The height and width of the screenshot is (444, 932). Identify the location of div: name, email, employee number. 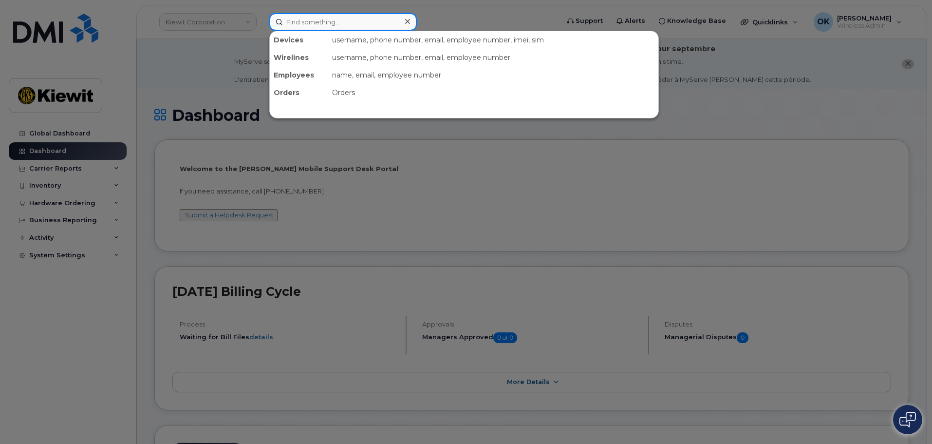
(493, 75).